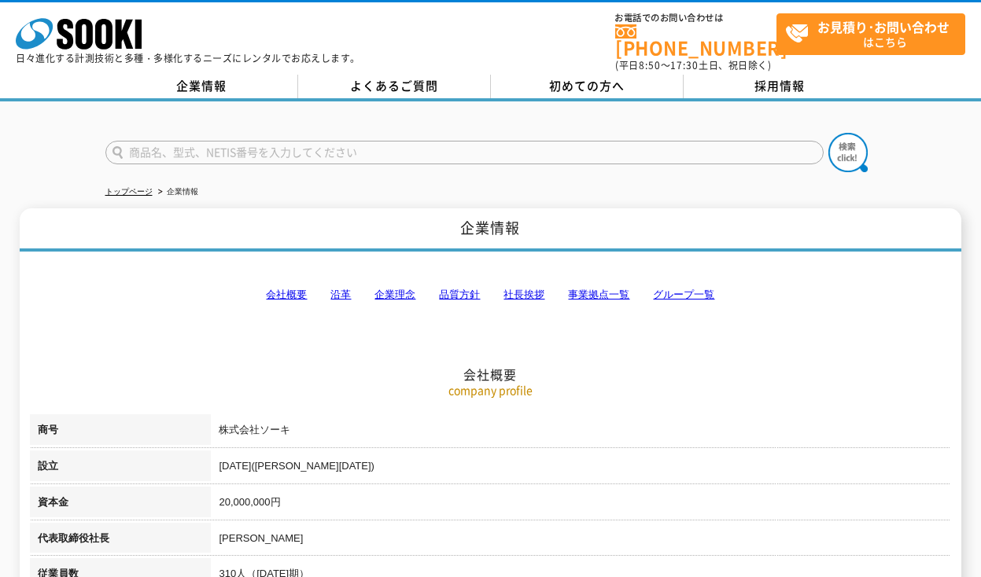 This screenshot has width=981, height=577. Describe the element at coordinates (341, 294) in the screenshot. I see `a: 沿革` at that location.